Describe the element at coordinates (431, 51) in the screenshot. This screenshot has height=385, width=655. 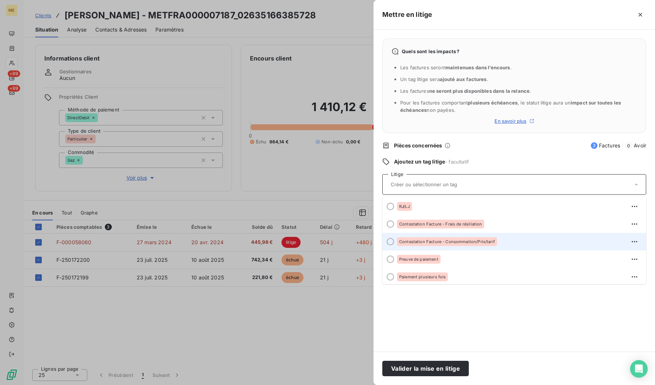
I see `span: Quels sont les impacts ?` at that location.